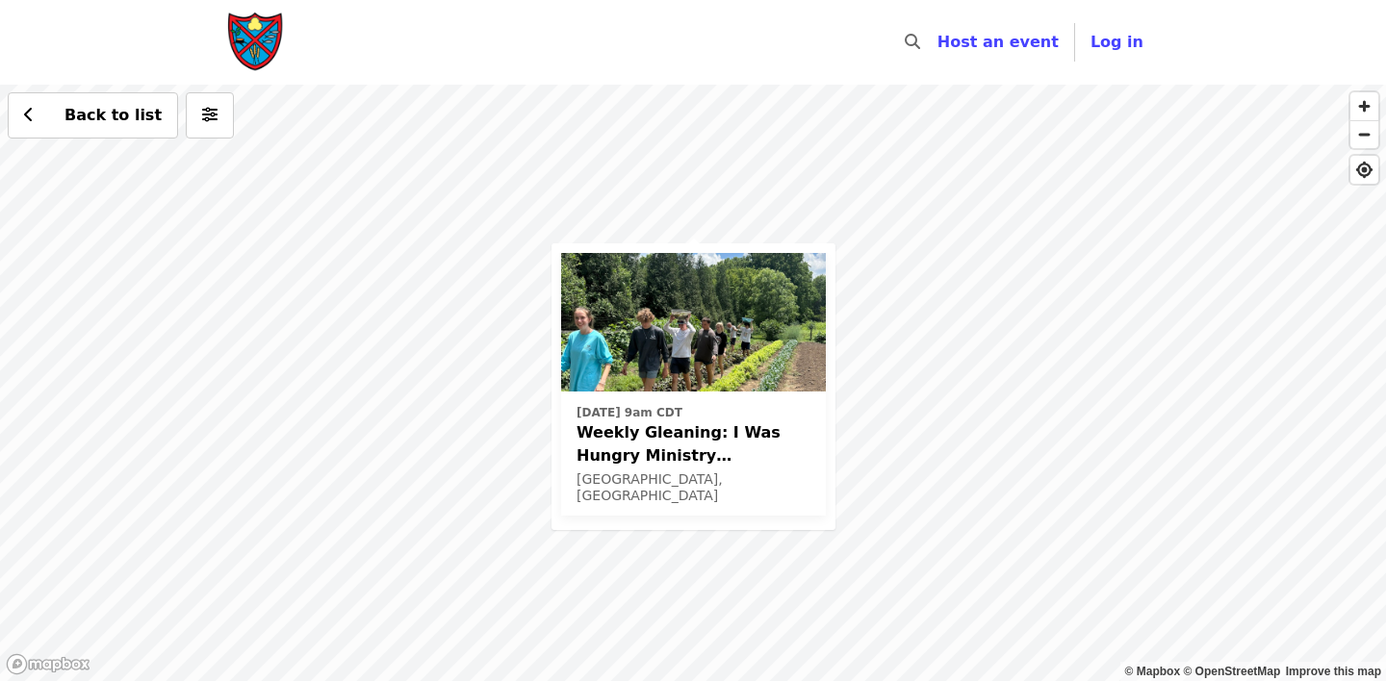 Image resolution: width=1386 pixels, height=681 pixels. Describe the element at coordinates (998, 41) in the screenshot. I see `span: Host an event` at that location.